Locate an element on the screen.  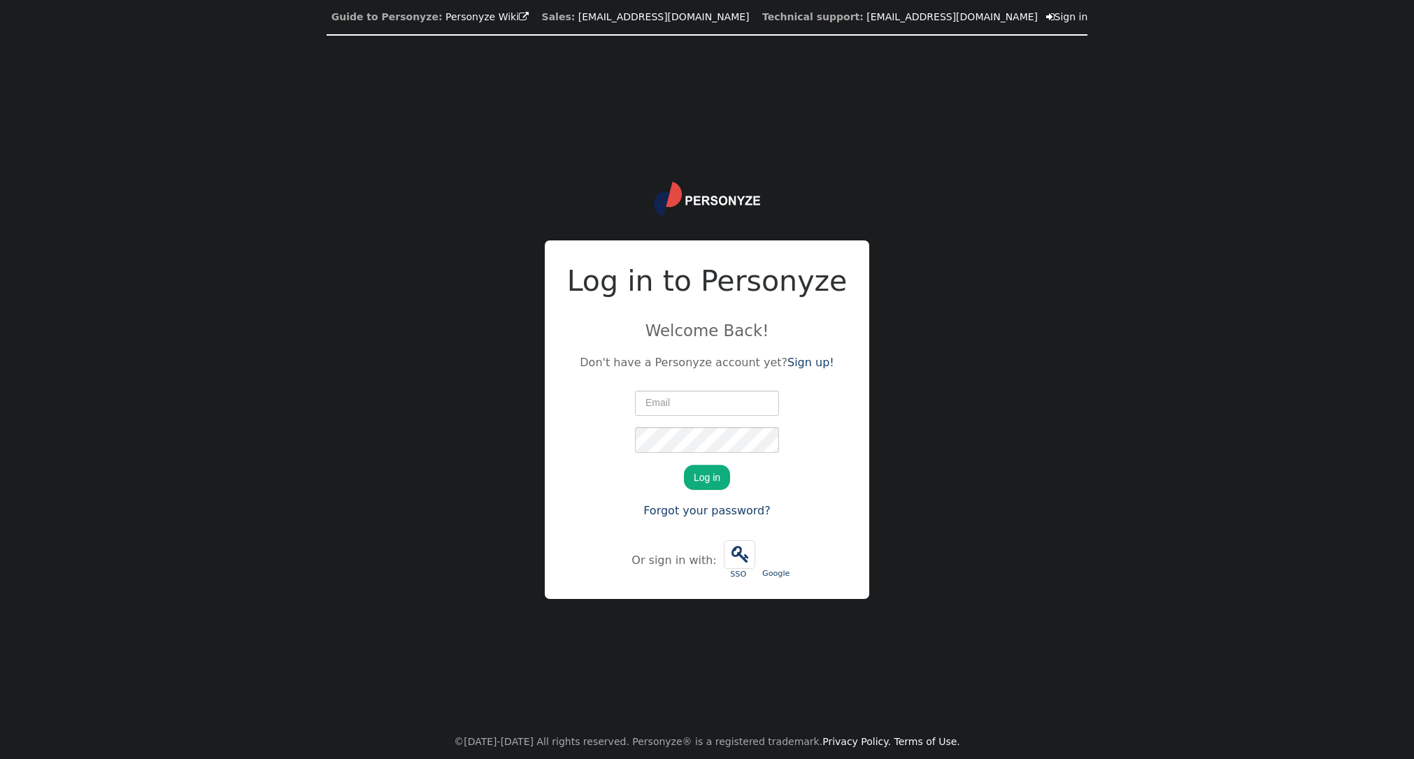
div: Google is located at coordinates (776, 574).